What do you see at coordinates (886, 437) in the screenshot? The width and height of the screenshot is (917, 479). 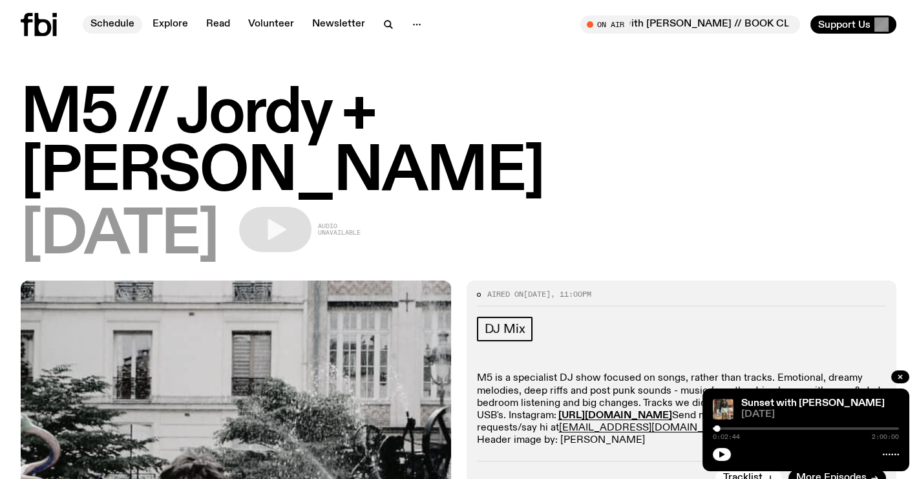 I see `span: 2:00:00` at bounding box center [886, 437].